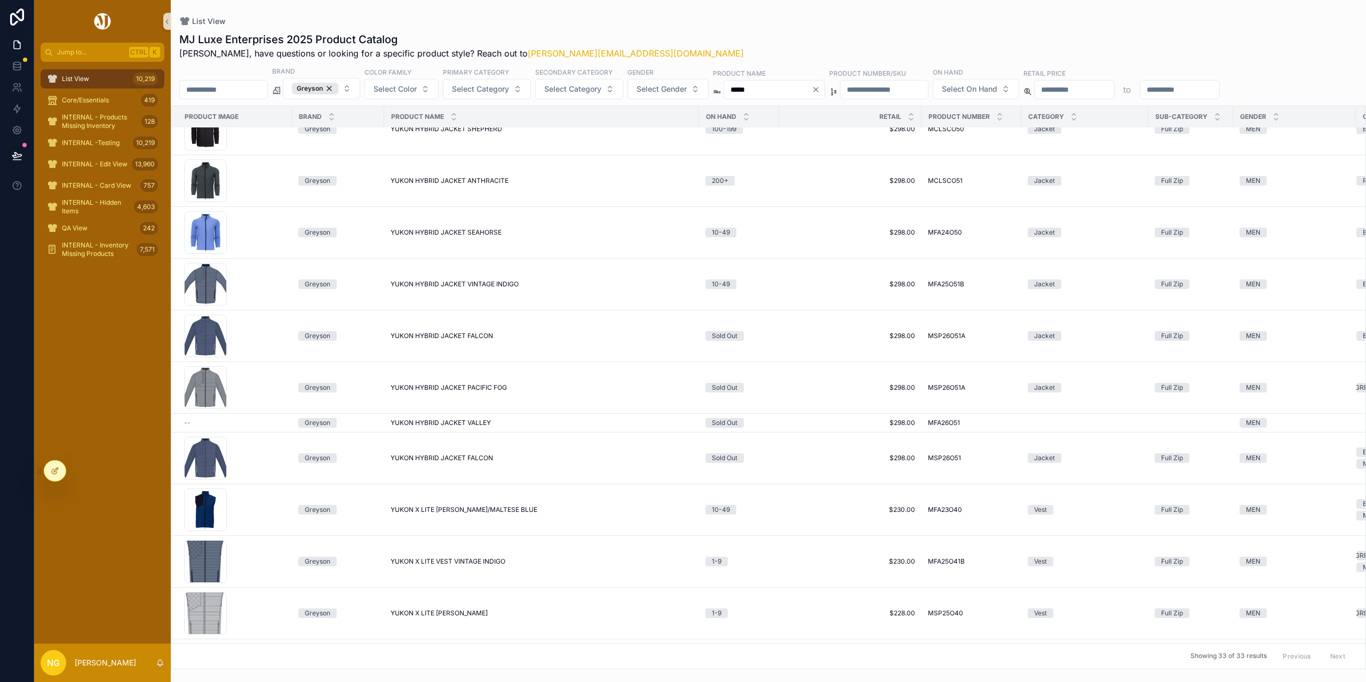 The width and height of the screenshot is (1366, 682). What do you see at coordinates (971, 423) in the screenshot?
I see `a: MFA26O51` at bounding box center [971, 423].